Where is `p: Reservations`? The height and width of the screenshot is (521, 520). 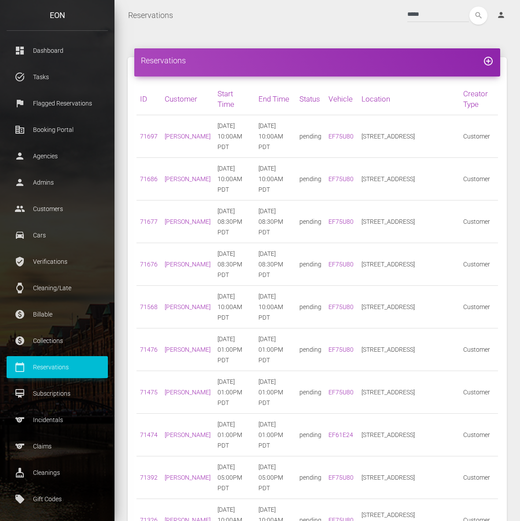
p: Reservations is located at coordinates (57, 367).